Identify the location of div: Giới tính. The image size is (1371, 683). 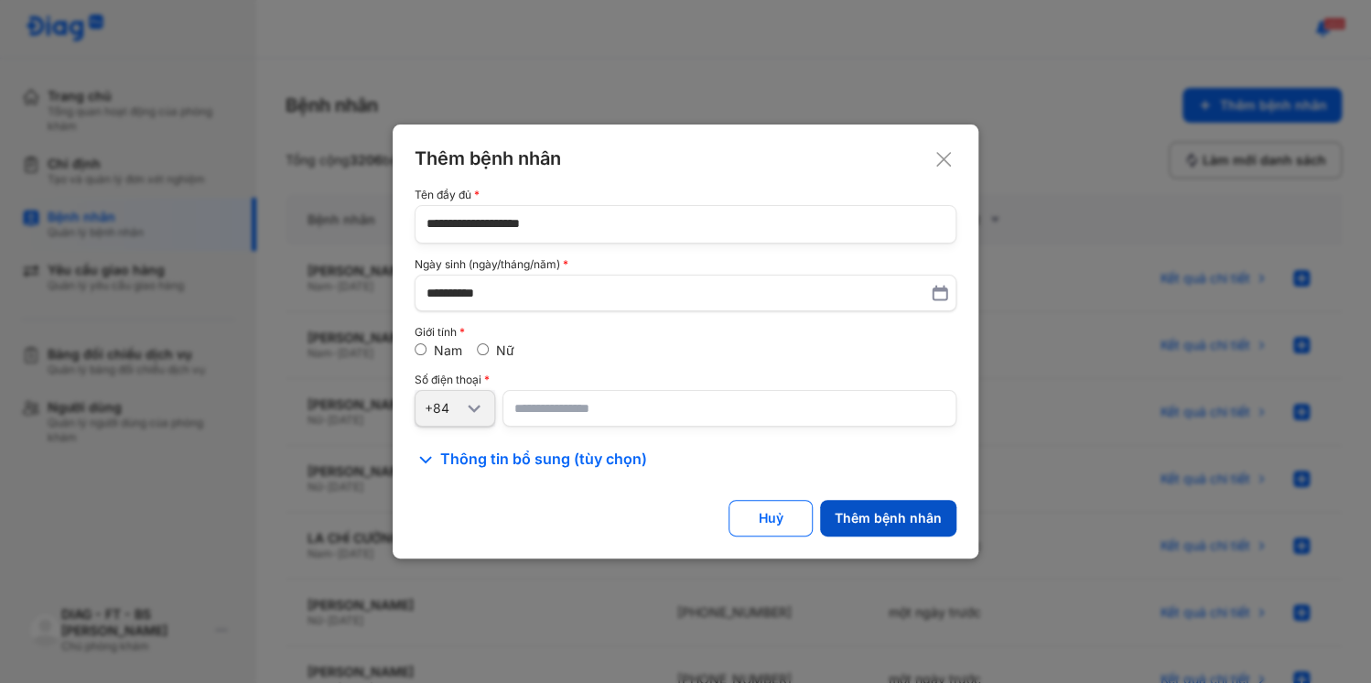
(686, 332).